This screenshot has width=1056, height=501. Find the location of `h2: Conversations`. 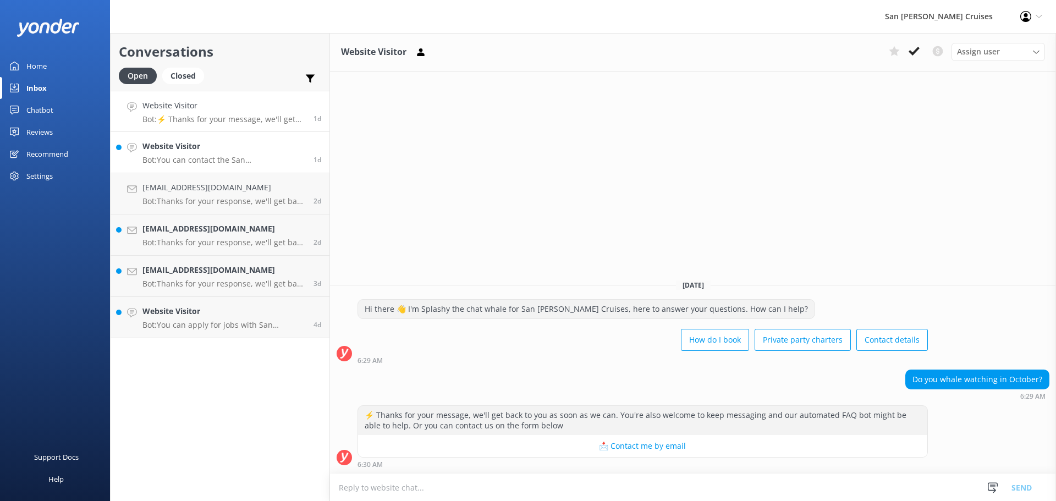

h2: Conversations is located at coordinates (220, 52).